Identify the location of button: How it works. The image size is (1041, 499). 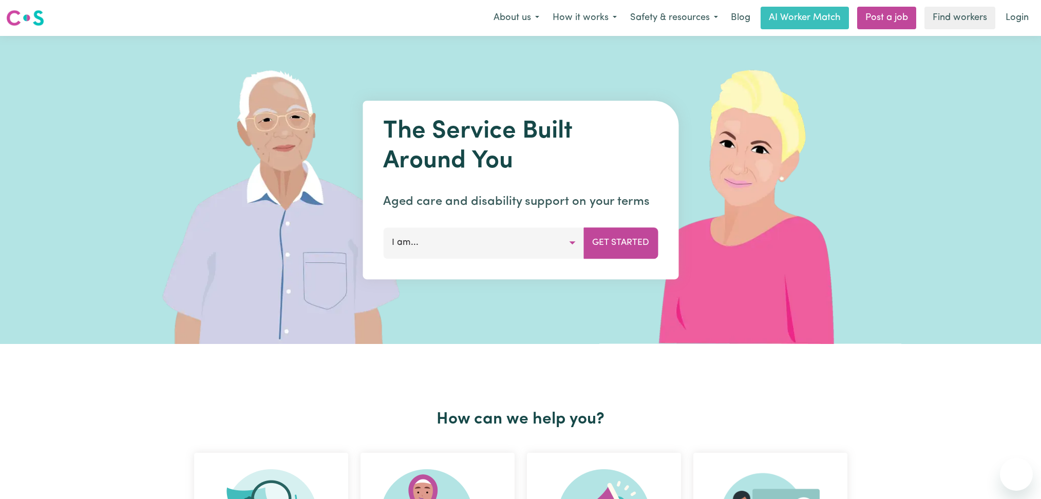
(584, 18).